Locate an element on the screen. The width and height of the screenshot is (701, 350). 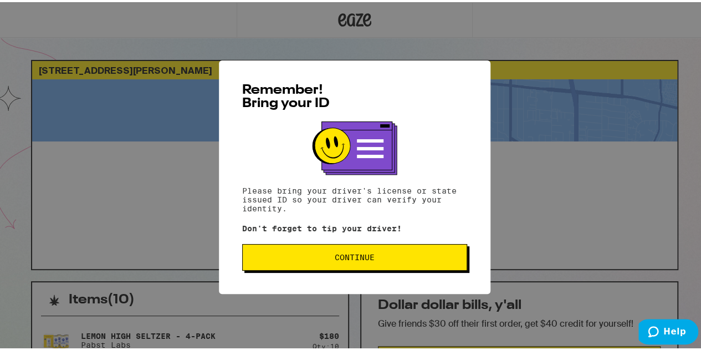
p: Don't forget to tip your driver! is located at coordinates (355, 226).